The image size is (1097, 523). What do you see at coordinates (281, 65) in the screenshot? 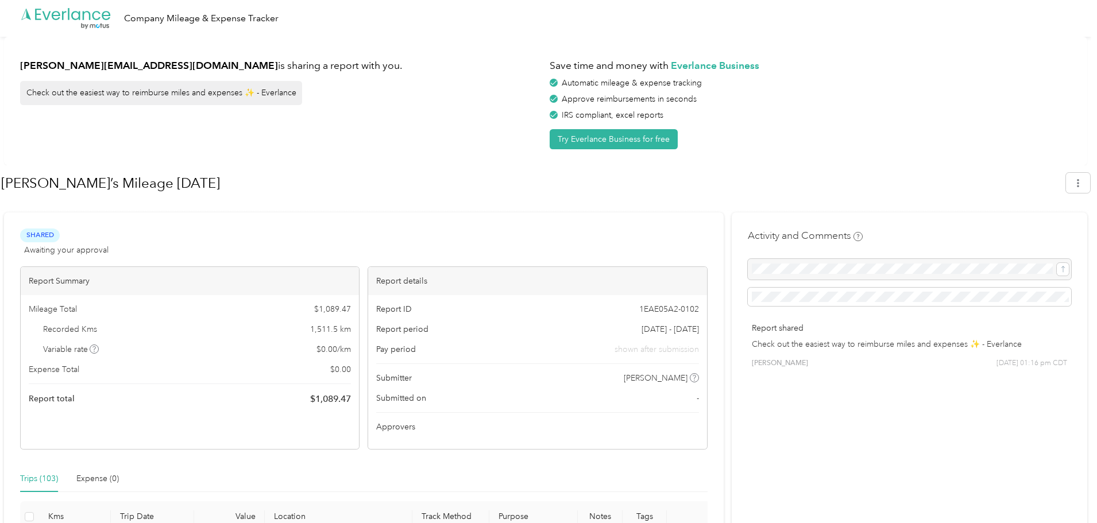
I see `h1: is sharing a report with you.` at bounding box center [281, 65].